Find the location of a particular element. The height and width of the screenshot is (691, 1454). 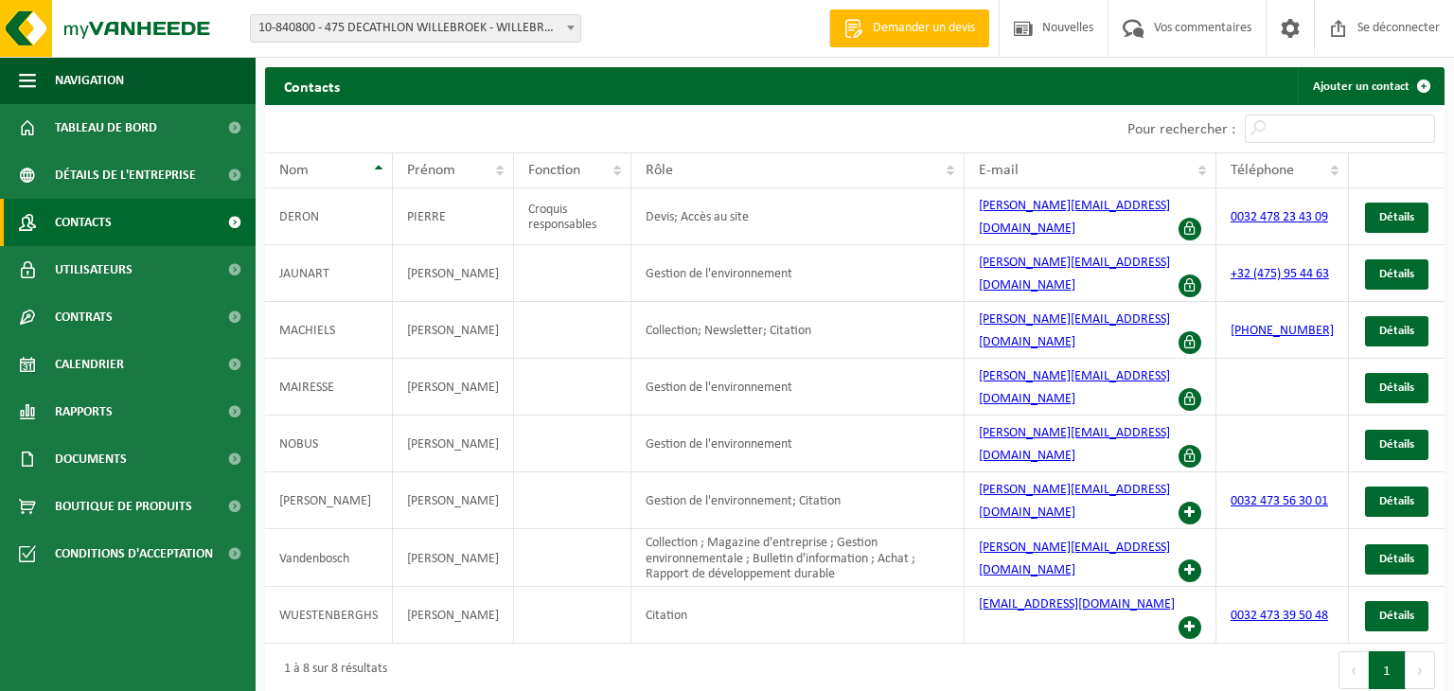

font: Se déconnecter is located at coordinates (1398, 27).